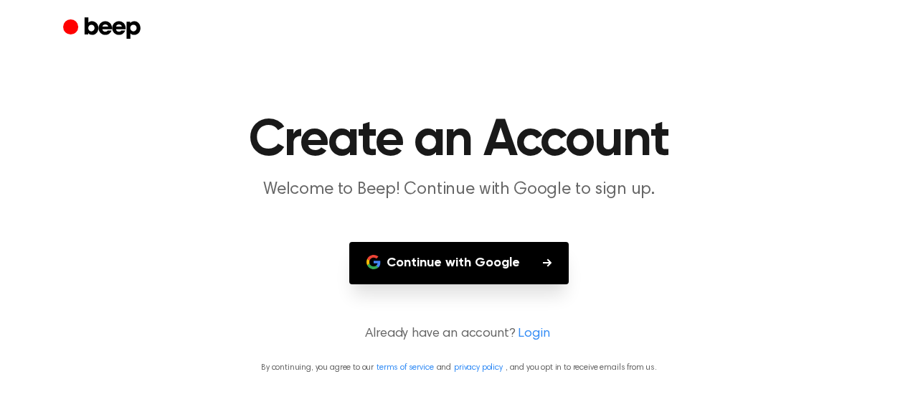 Image resolution: width=918 pixels, height=420 pixels. I want to click on a: Login, so click(534, 334).